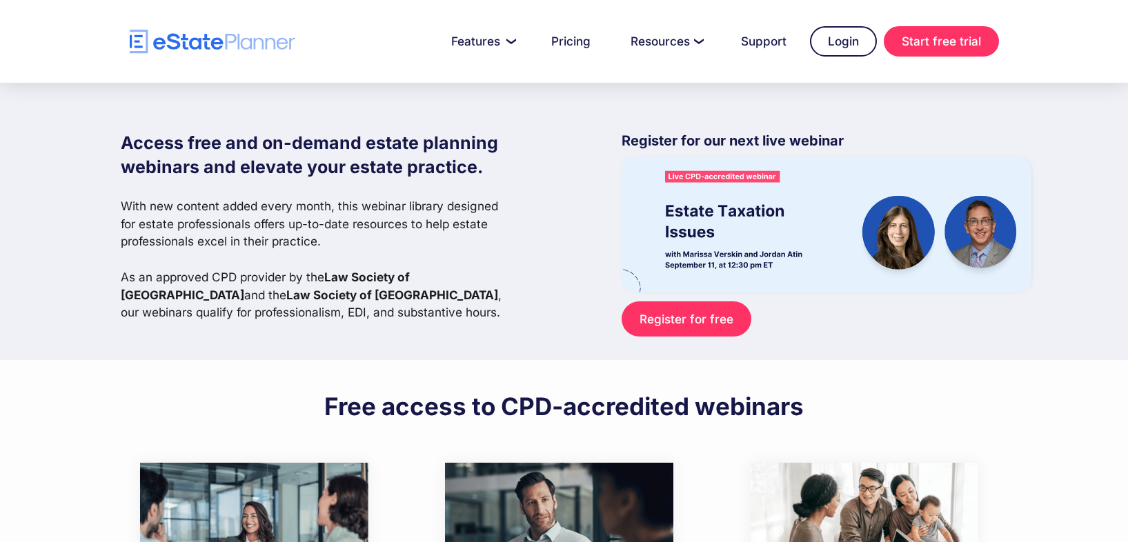  What do you see at coordinates (826, 144) in the screenshot?
I see `p: Register for our next live webinar` at bounding box center [826, 144].